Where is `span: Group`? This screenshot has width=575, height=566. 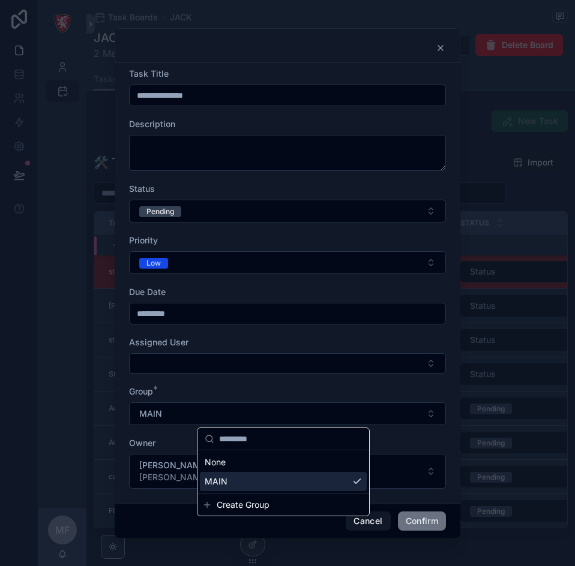
span: Group is located at coordinates (141, 391).